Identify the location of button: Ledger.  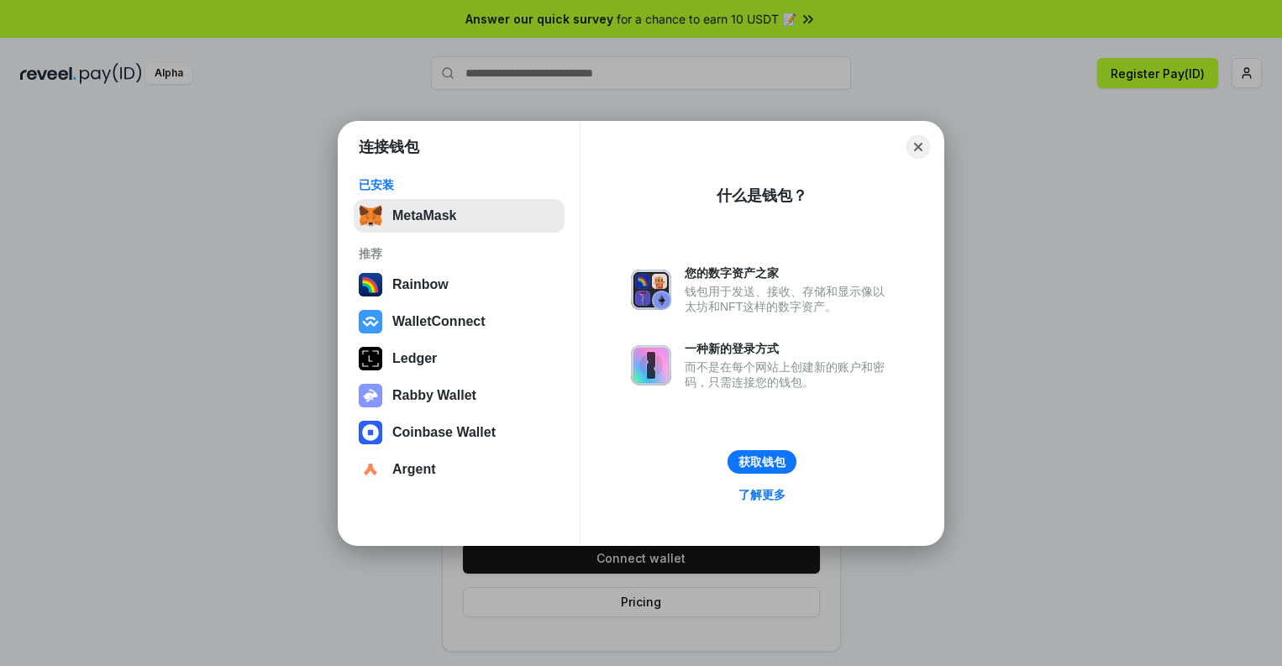
(459, 359).